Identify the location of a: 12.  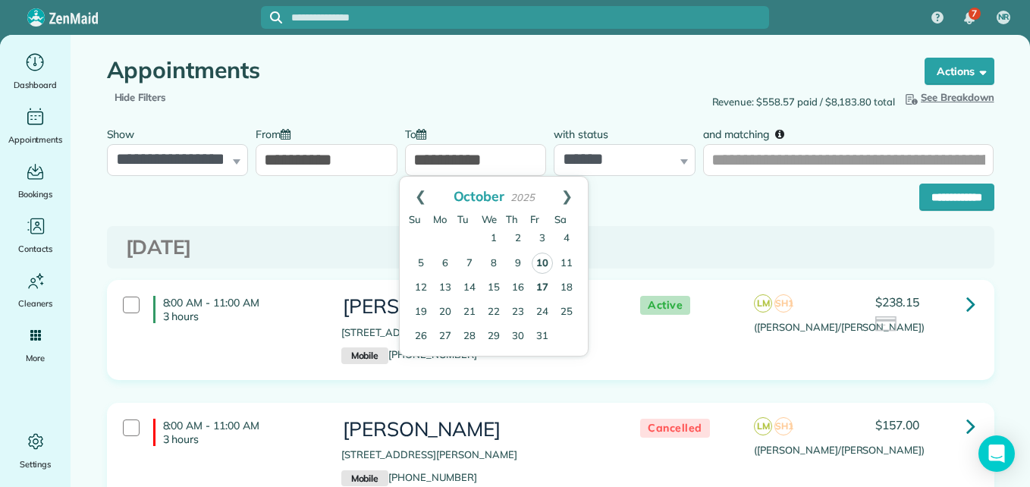
(421, 288).